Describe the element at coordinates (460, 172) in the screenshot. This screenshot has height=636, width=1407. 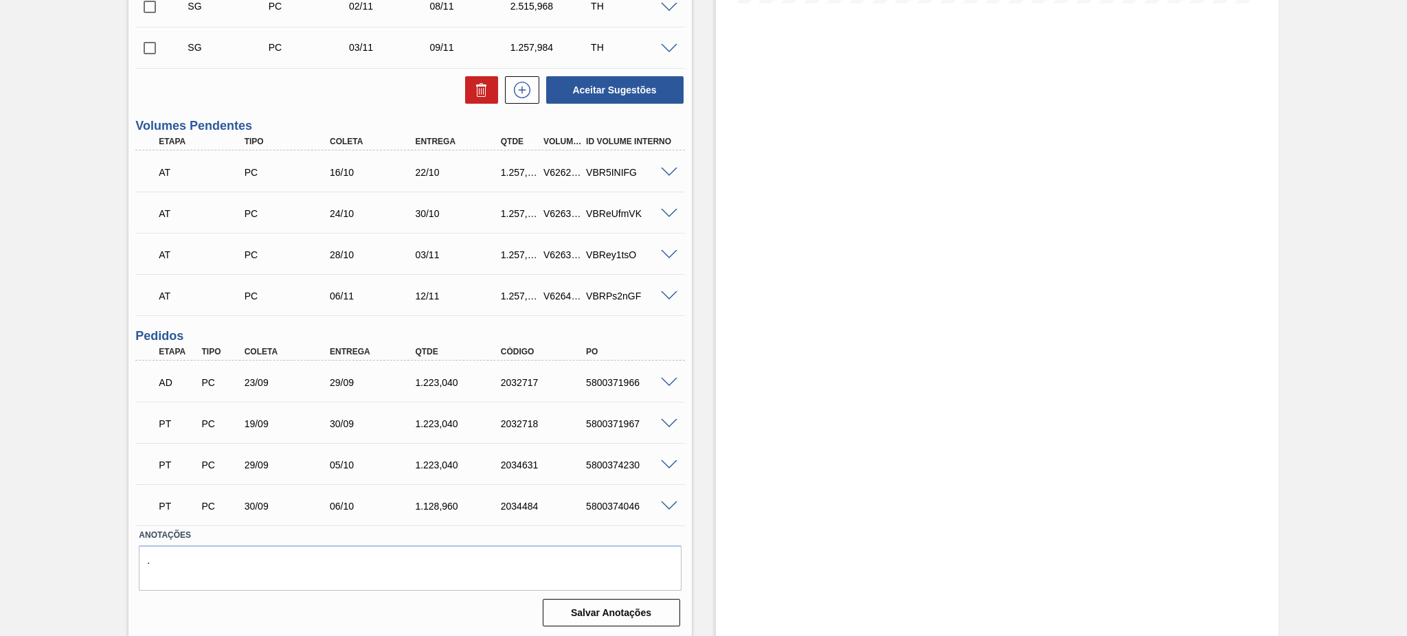
I see `div: 22/10/2025` at that location.